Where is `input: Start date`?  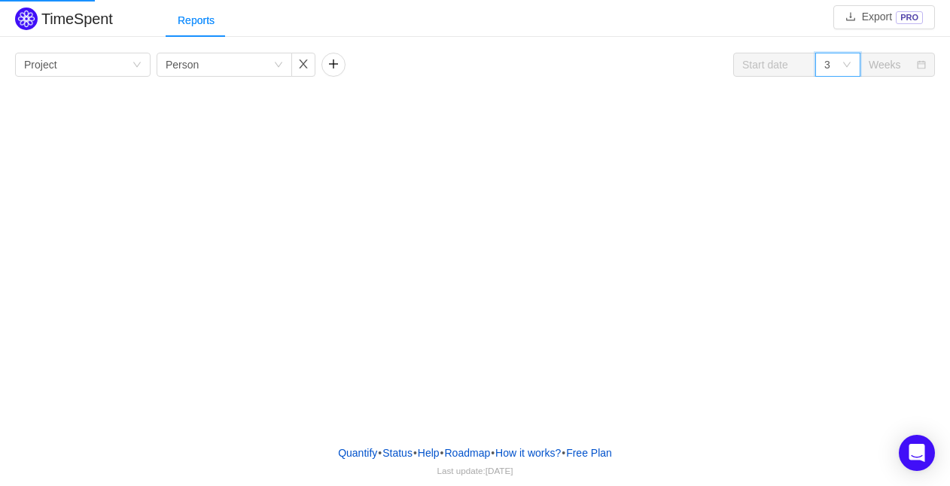 input: Start date is located at coordinates (774, 65).